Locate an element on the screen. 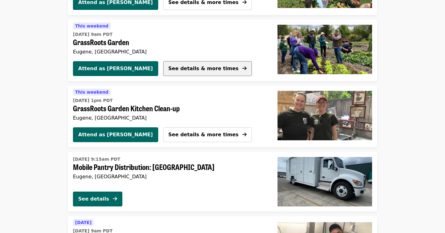  a: GrassRoots Garden is located at coordinates (325, 50).